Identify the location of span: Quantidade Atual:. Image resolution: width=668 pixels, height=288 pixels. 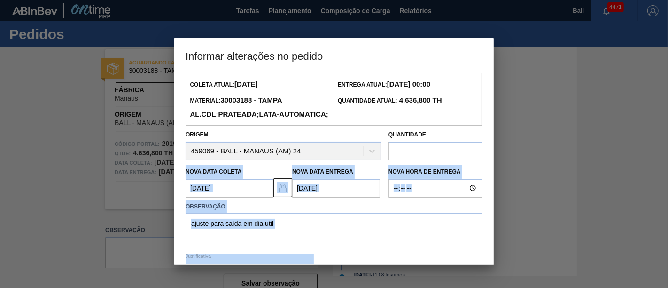
(390, 101).